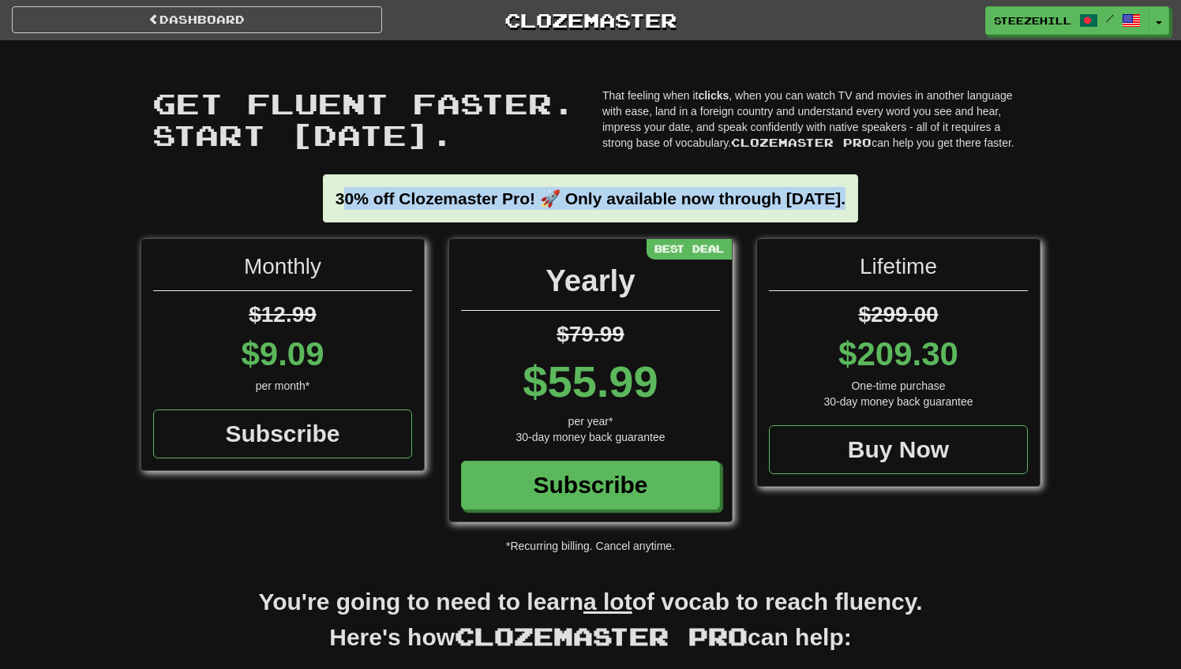 Image resolution: width=1181 pixels, height=669 pixels. I want to click on div: Best Deal, so click(689, 249).